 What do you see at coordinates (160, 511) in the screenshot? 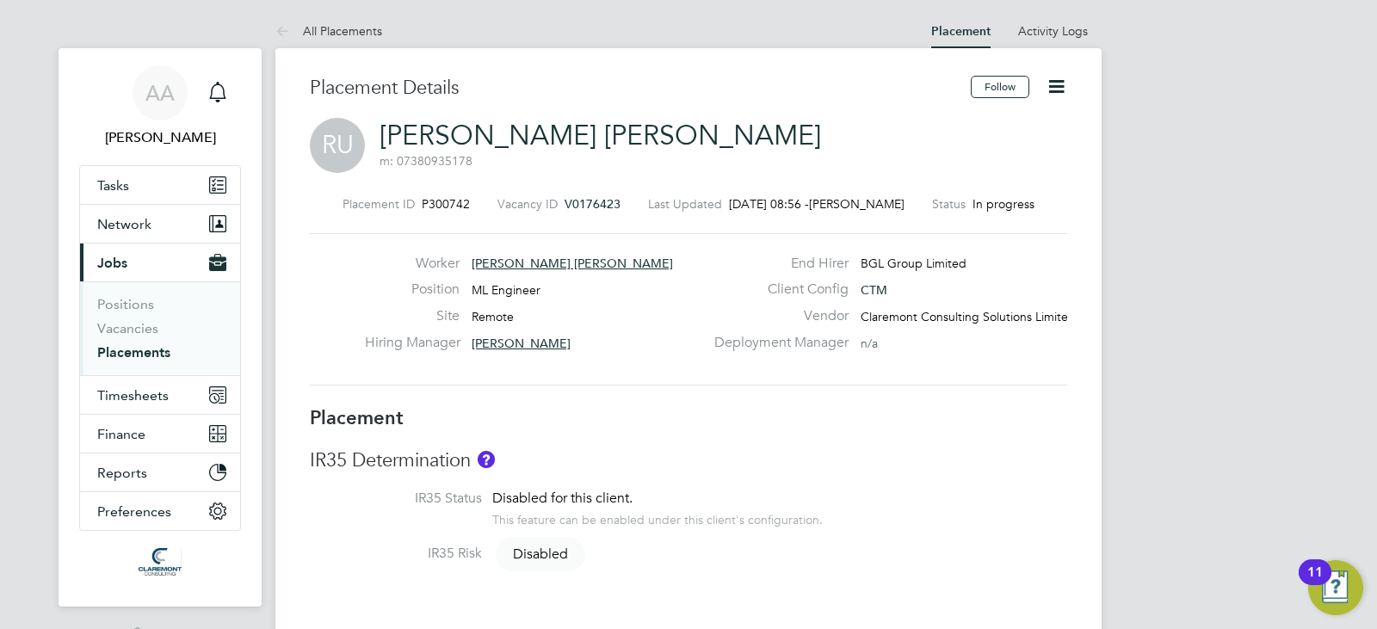
I see `button: Preferences` at bounding box center [160, 511].